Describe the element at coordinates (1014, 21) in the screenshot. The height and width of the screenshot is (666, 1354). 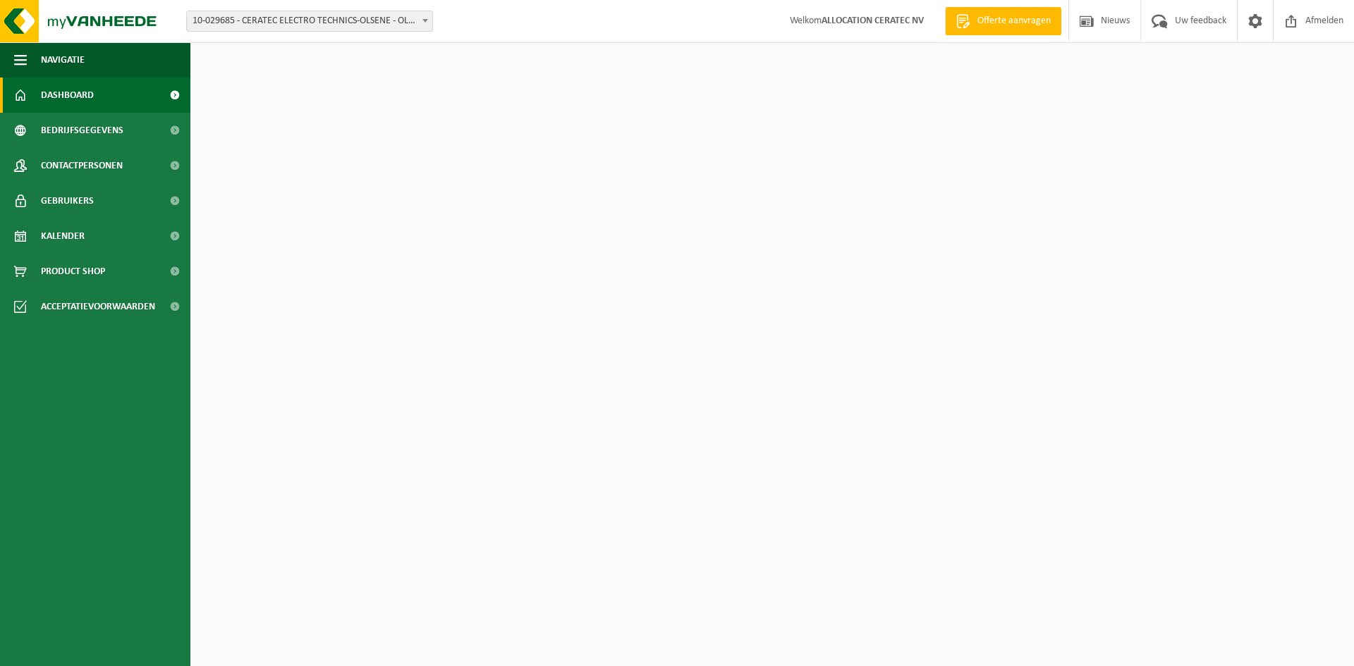
I see `span: Offerte aanvragen` at that location.